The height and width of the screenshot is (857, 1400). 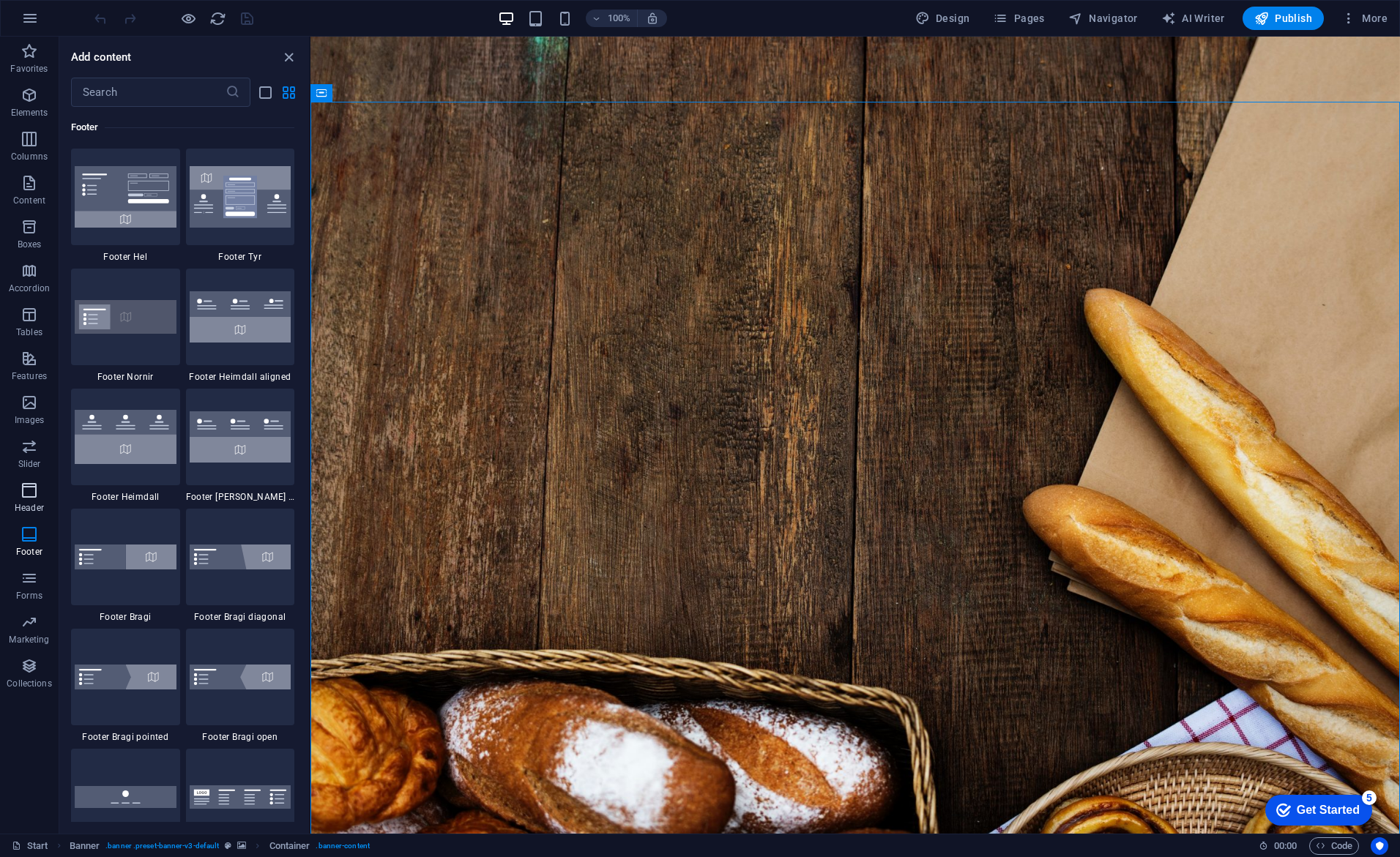 What do you see at coordinates (342, 846) in the screenshot?
I see `span: . banner-content` at bounding box center [342, 846].